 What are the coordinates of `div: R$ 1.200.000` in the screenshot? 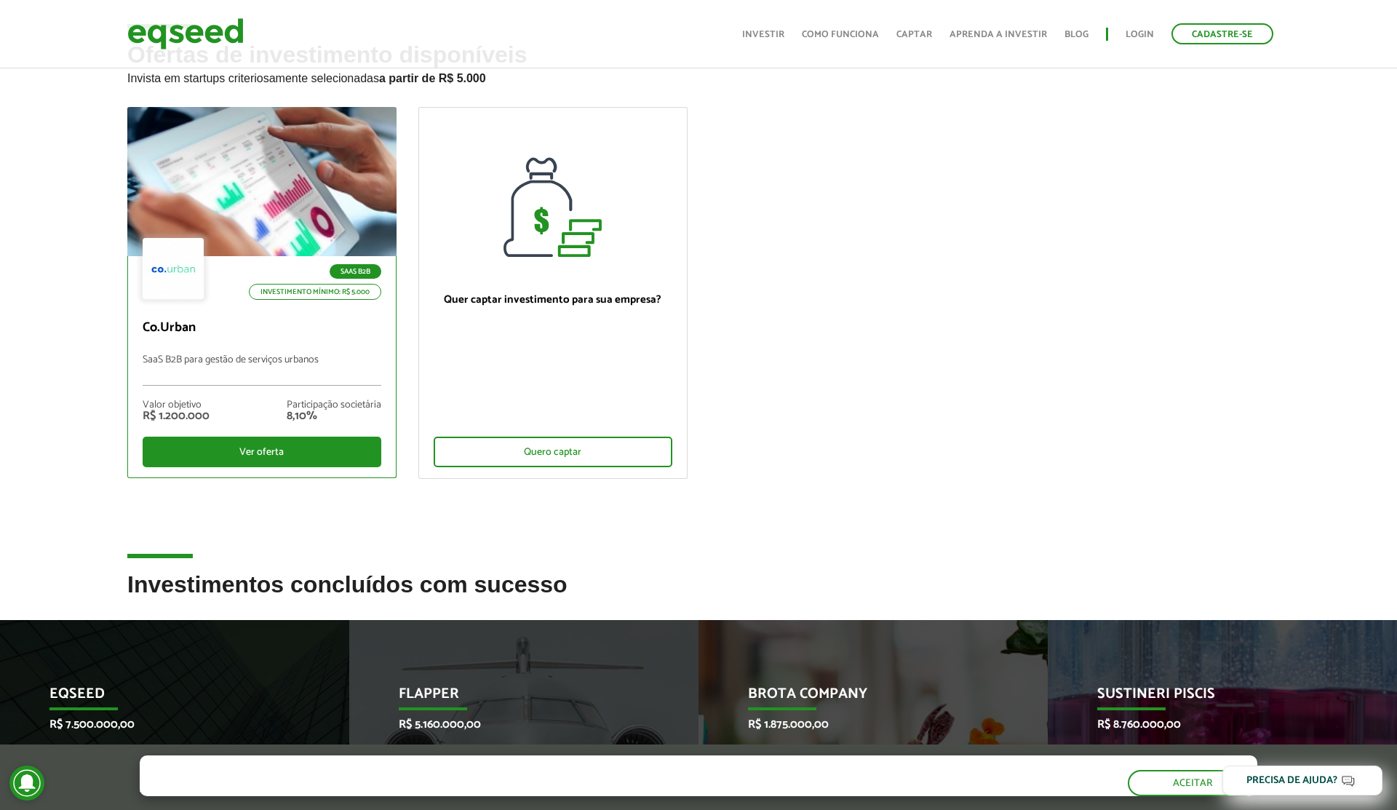 It's located at (176, 416).